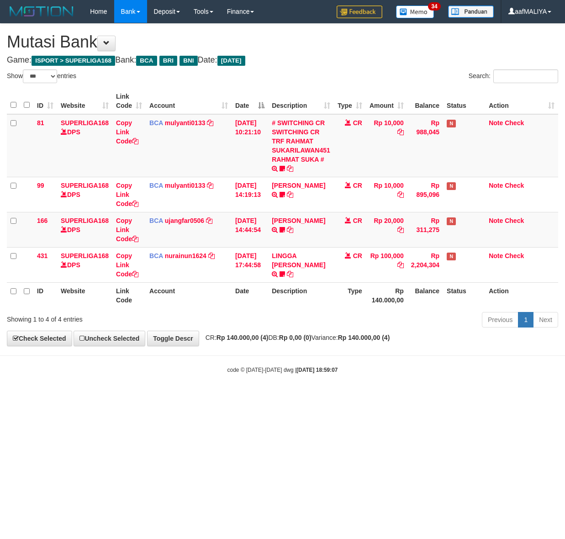 This screenshot has height=539, width=565. What do you see at coordinates (85, 101) in the screenshot?
I see `th: Website: activate to sort column ascending` at bounding box center [85, 101].